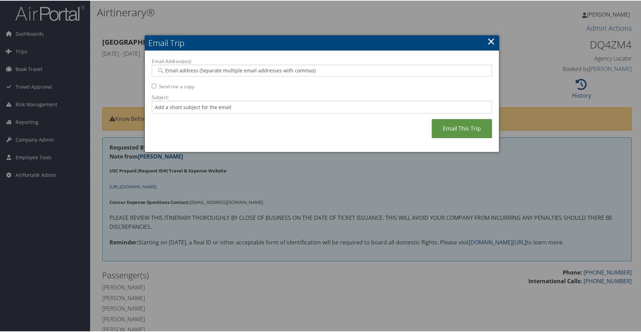 This screenshot has height=332, width=641. What do you see at coordinates (462, 128) in the screenshot?
I see `a: Email This Trip` at bounding box center [462, 128].